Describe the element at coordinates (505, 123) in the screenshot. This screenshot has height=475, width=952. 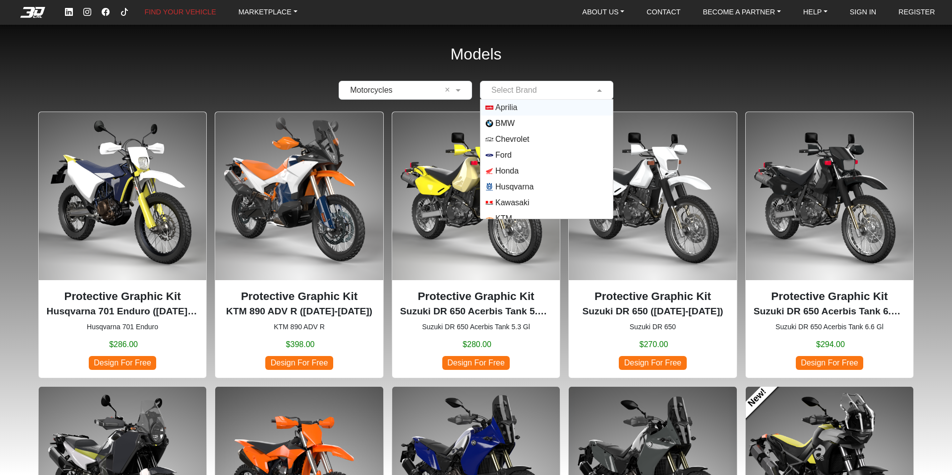
I see `span: BMW` at that location.